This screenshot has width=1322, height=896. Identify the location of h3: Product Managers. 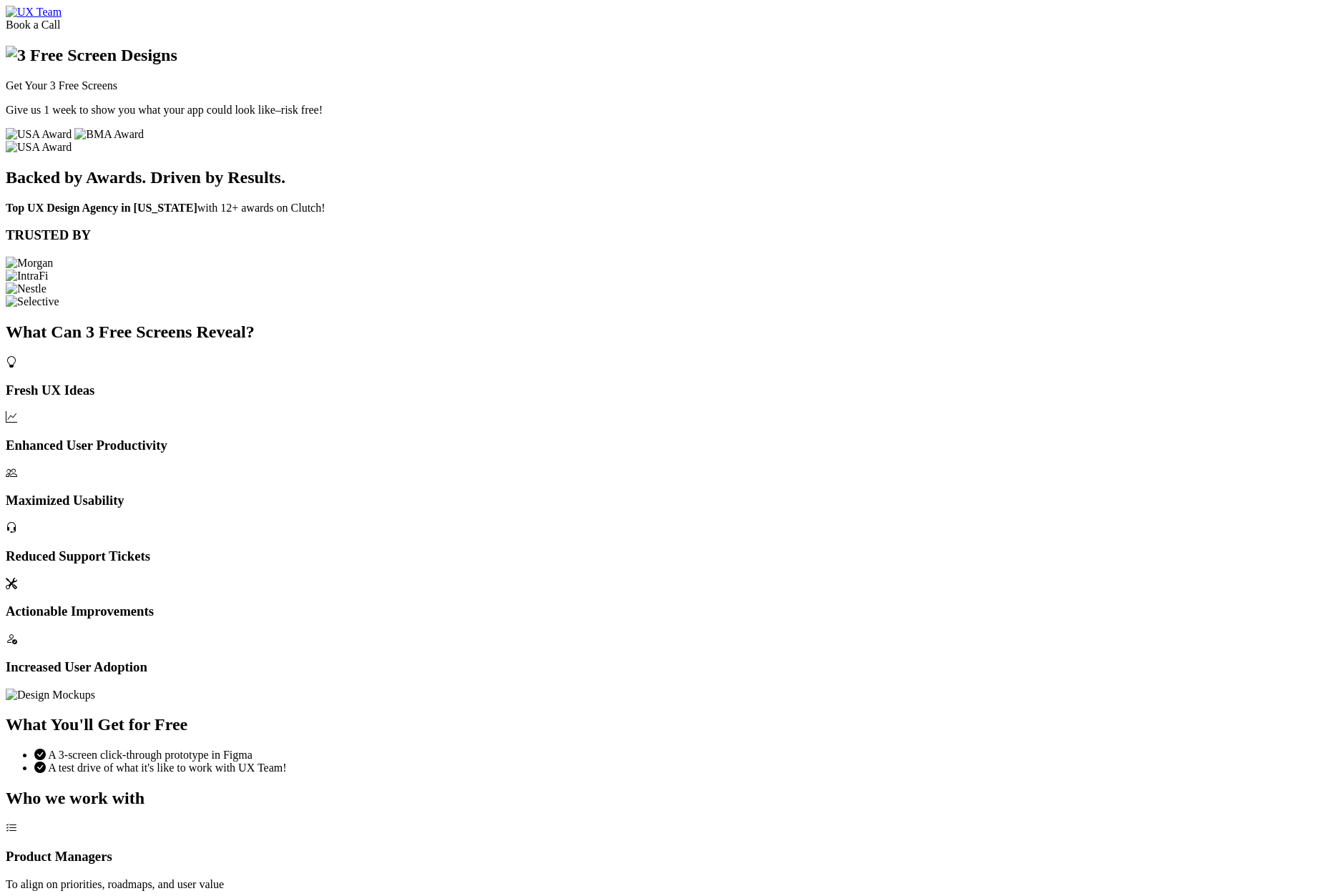
(661, 857).